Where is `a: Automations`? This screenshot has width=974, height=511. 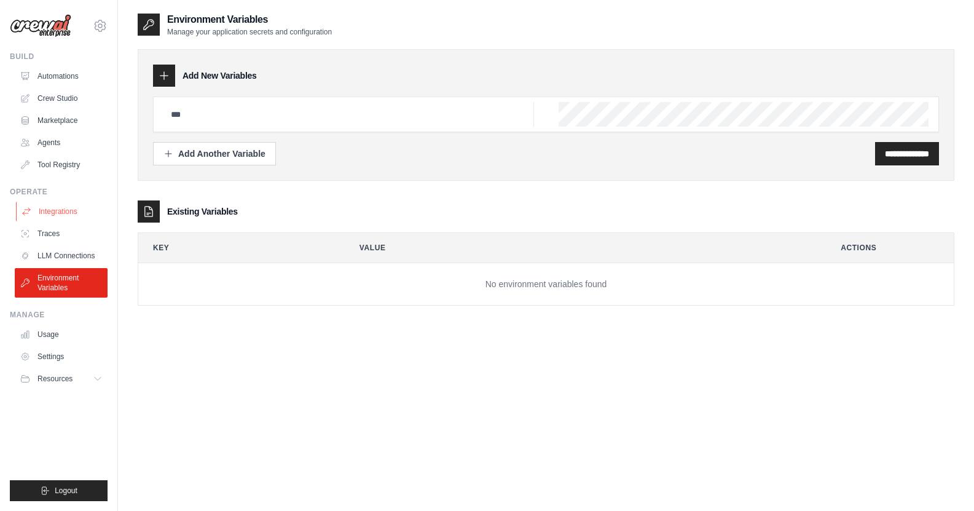 a: Automations is located at coordinates (61, 76).